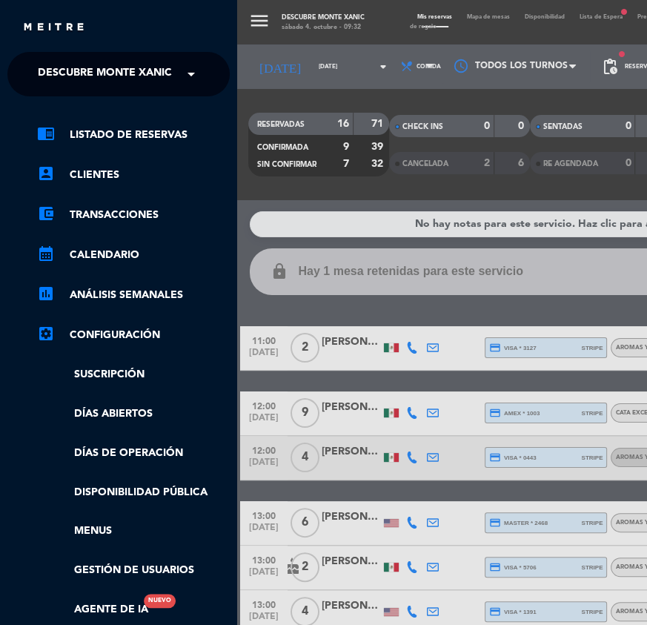 The height and width of the screenshot is (625, 647). Describe the element at coordinates (104, 74) in the screenshot. I see `span: Descubre Monte Xanic` at that location.